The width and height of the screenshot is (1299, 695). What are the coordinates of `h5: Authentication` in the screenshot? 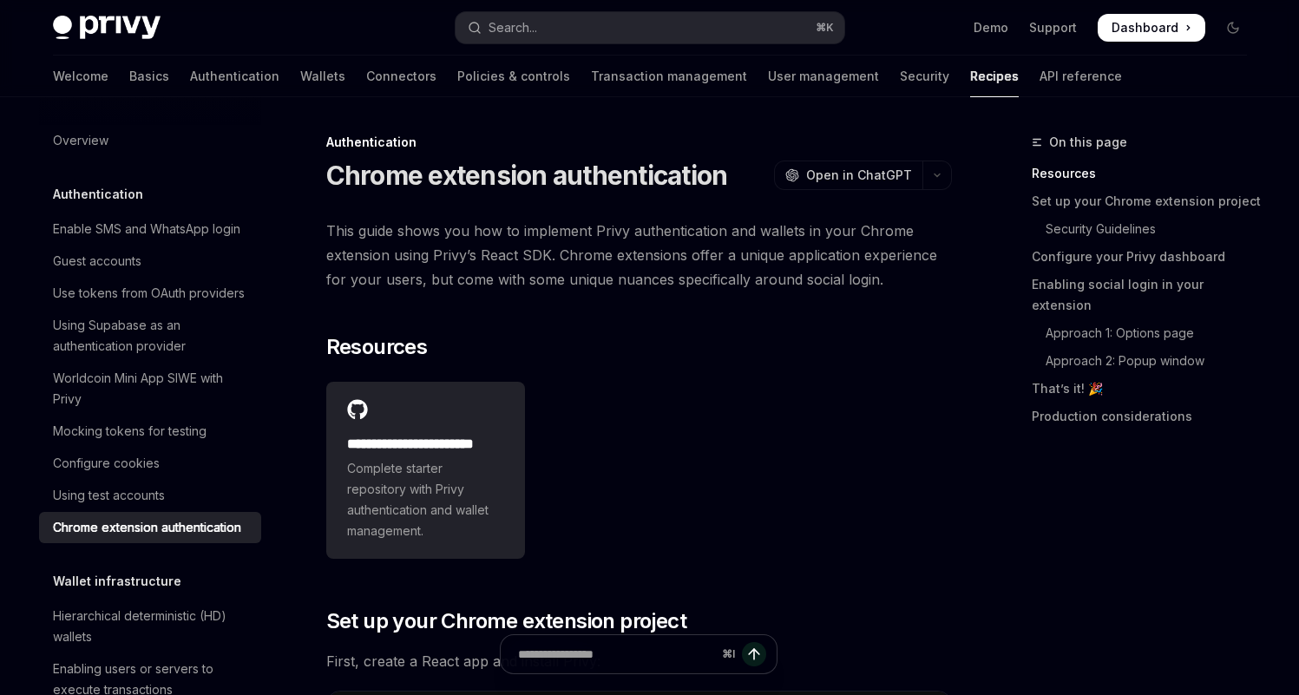 It's located at (98, 194).